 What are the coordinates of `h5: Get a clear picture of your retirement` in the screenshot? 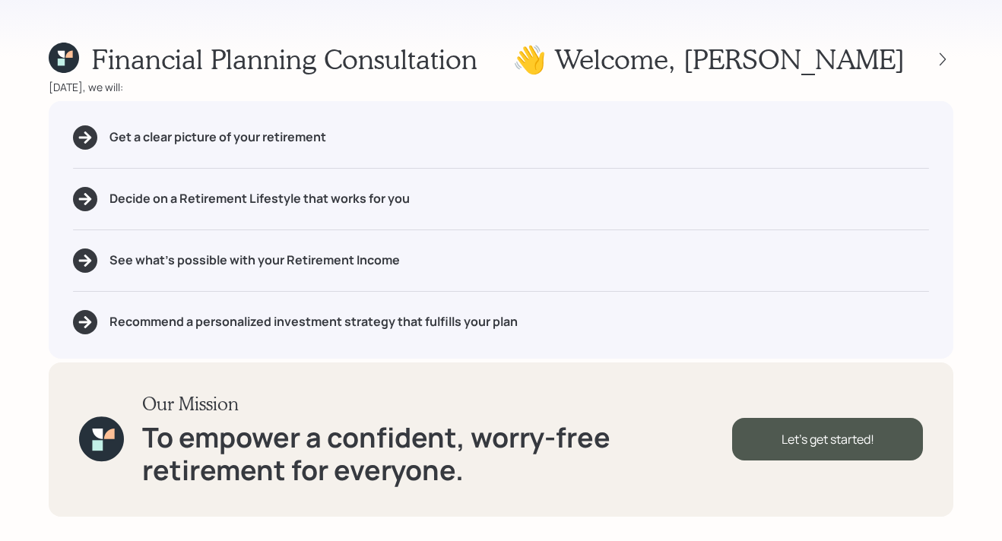 It's located at (217, 137).